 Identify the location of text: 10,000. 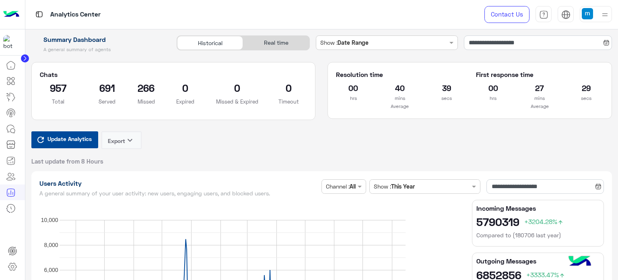
(49, 220).